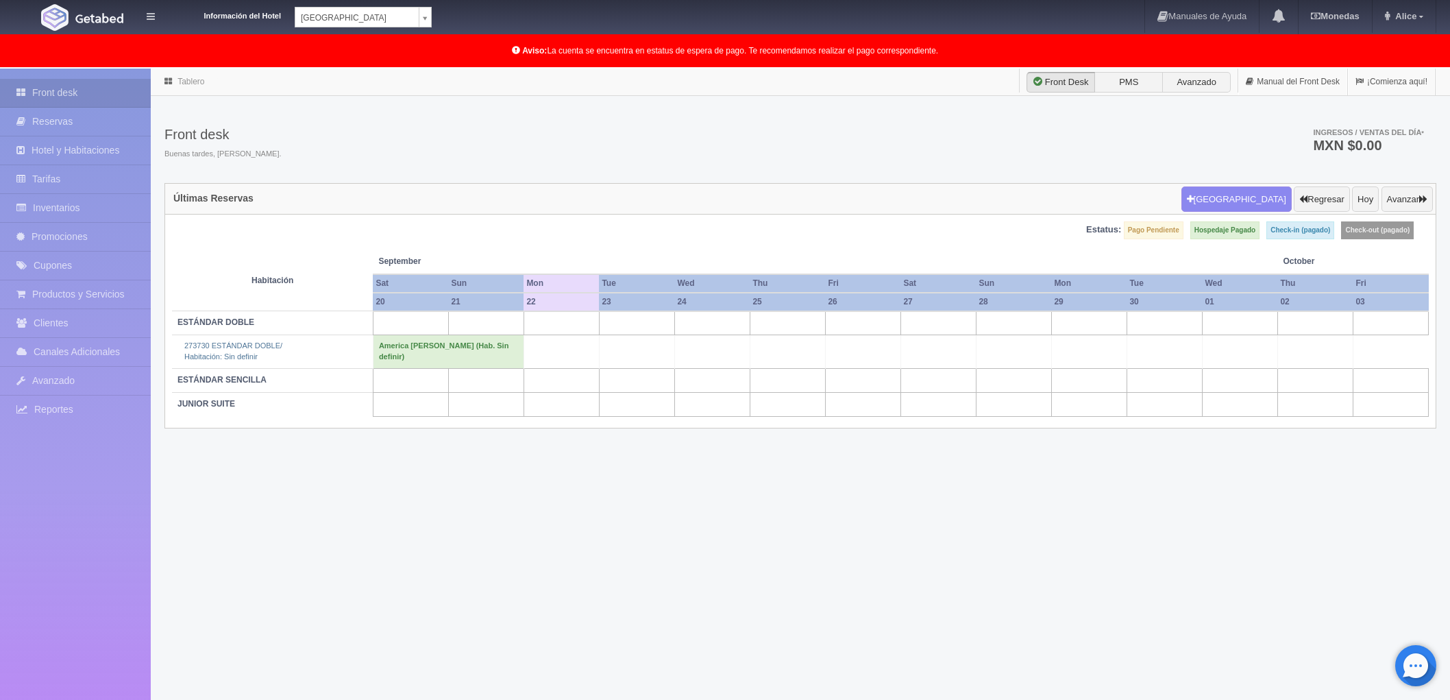 The width and height of the screenshot is (1450, 700). I want to click on label: Check-in (pagado), so click(1300, 230).